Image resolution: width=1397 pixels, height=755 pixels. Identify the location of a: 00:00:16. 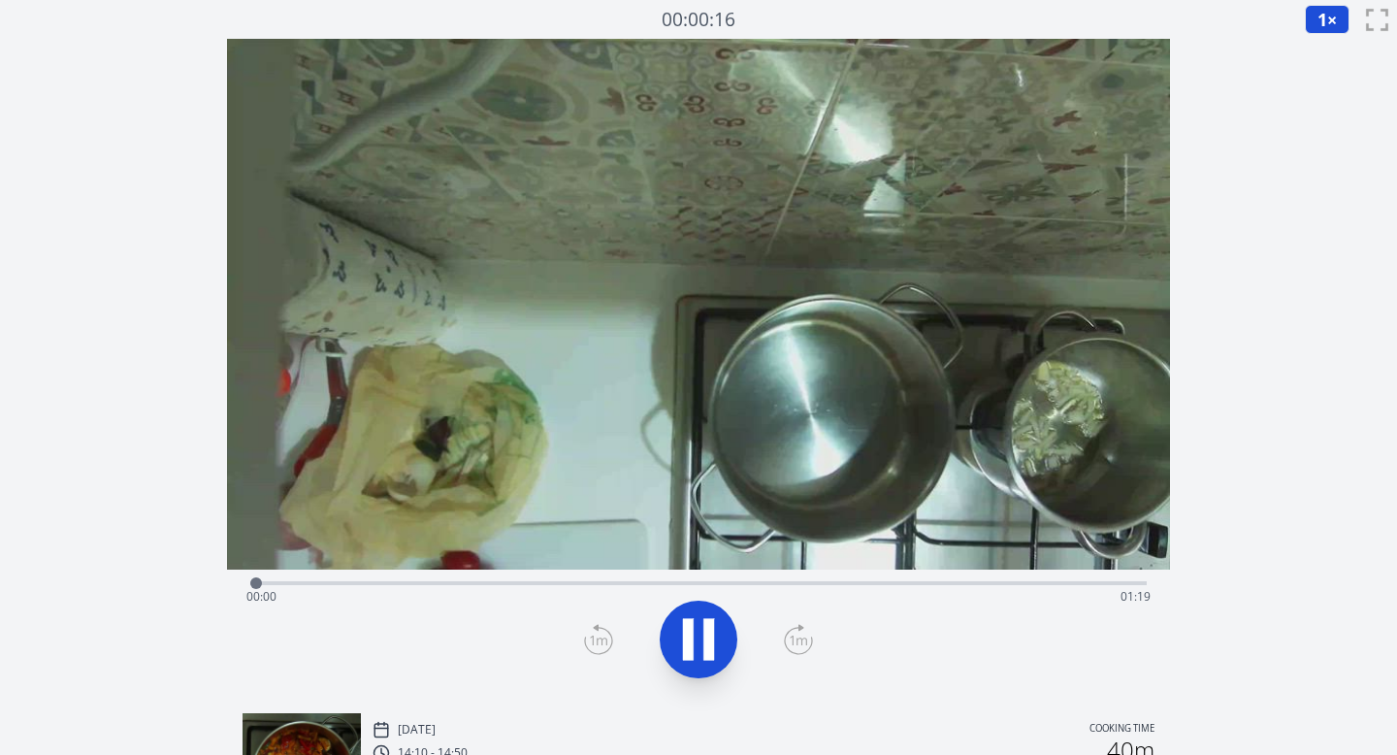
(699, 19).